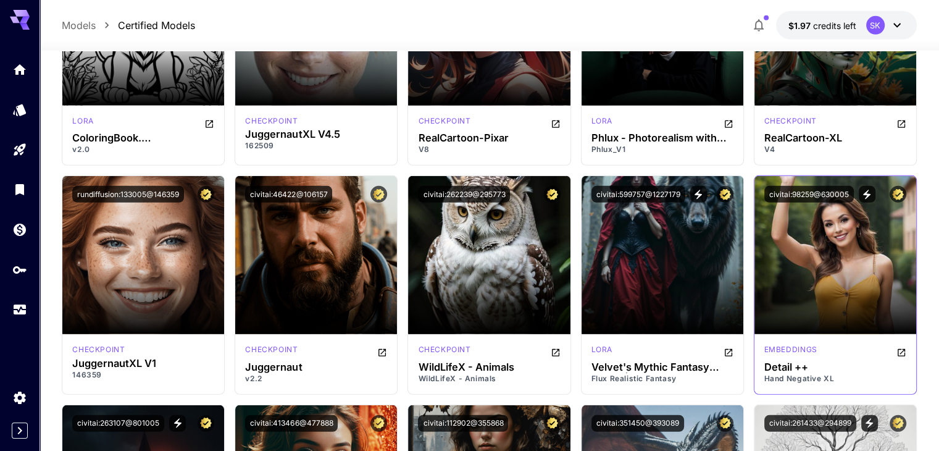 This screenshot has width=939, height=451. What do you see at coordinates (143, 363) in the screenshot?
I see `div: JuggernautXL V1` at bounding box center [143, 363].